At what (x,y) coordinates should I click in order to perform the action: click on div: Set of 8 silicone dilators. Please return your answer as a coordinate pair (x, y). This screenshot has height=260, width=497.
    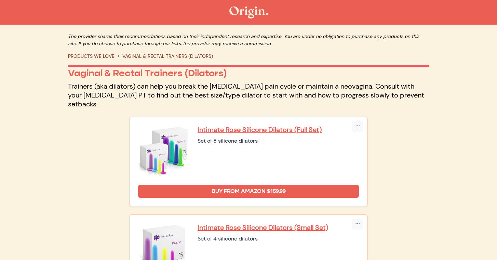
    Looking at the image, I should click on (278, 141).